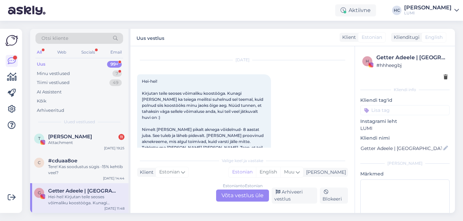 Image resolution: width=463 pixels, height=221 pixels. I want to click on div: English, so click(268, 172).